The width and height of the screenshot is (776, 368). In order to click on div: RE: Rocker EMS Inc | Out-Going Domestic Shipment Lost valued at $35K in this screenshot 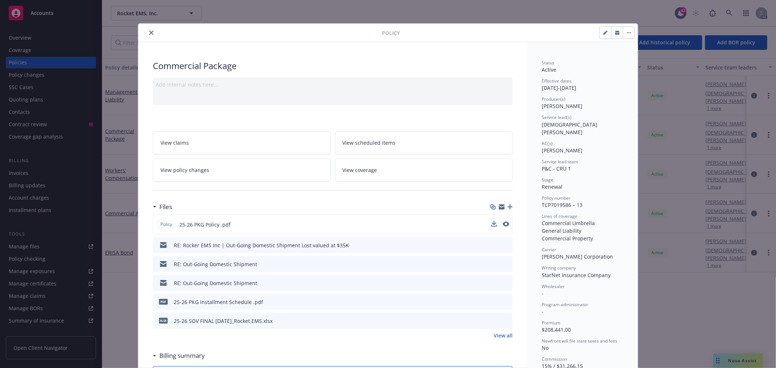, I will do `click(261, 245)`.